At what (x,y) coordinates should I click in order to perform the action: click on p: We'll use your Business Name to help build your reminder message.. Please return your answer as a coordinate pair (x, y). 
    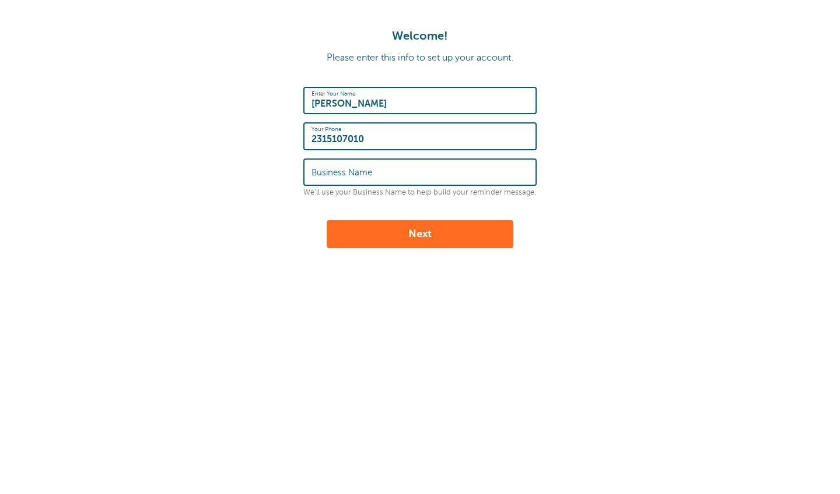
    Looking at the image, I should click on (420, 192).